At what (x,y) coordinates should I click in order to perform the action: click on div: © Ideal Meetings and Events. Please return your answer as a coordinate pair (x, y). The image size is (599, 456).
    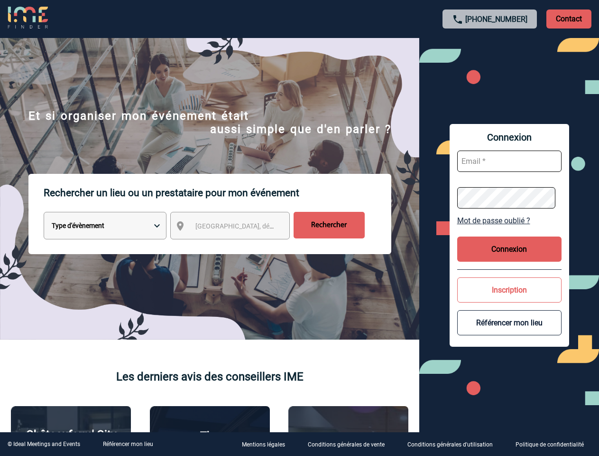
    Looking at the image, I should click on (44, 444).